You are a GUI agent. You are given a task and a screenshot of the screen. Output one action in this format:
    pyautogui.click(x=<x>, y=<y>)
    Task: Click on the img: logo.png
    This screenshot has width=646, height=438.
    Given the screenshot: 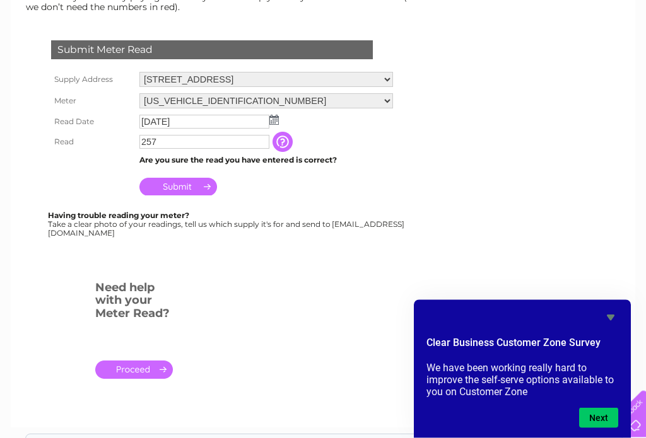 What is the action you would take?
    pyautogui.click(x=55, y=52)
    